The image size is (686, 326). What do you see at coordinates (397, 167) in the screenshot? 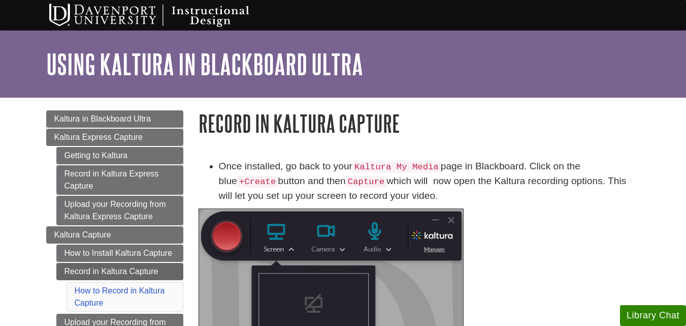
I see `code: Kaltura My Media` at bounding box center [397, 167].